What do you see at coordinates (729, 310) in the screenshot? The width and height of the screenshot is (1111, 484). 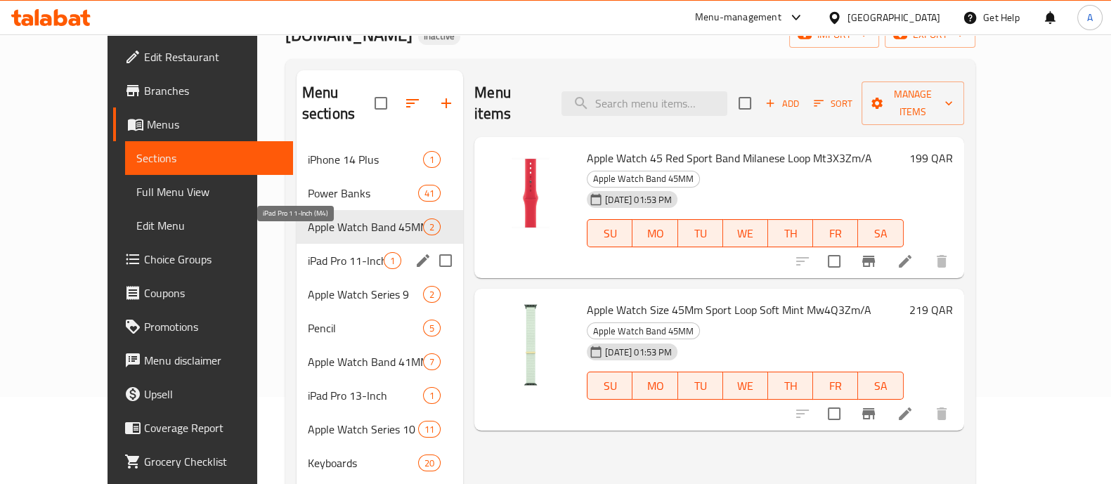 I see `span: Apple Watch Size 45Mm Sport Loop Soft Mint Mw4Q3Zm/A` at bounding box center [729, 310].